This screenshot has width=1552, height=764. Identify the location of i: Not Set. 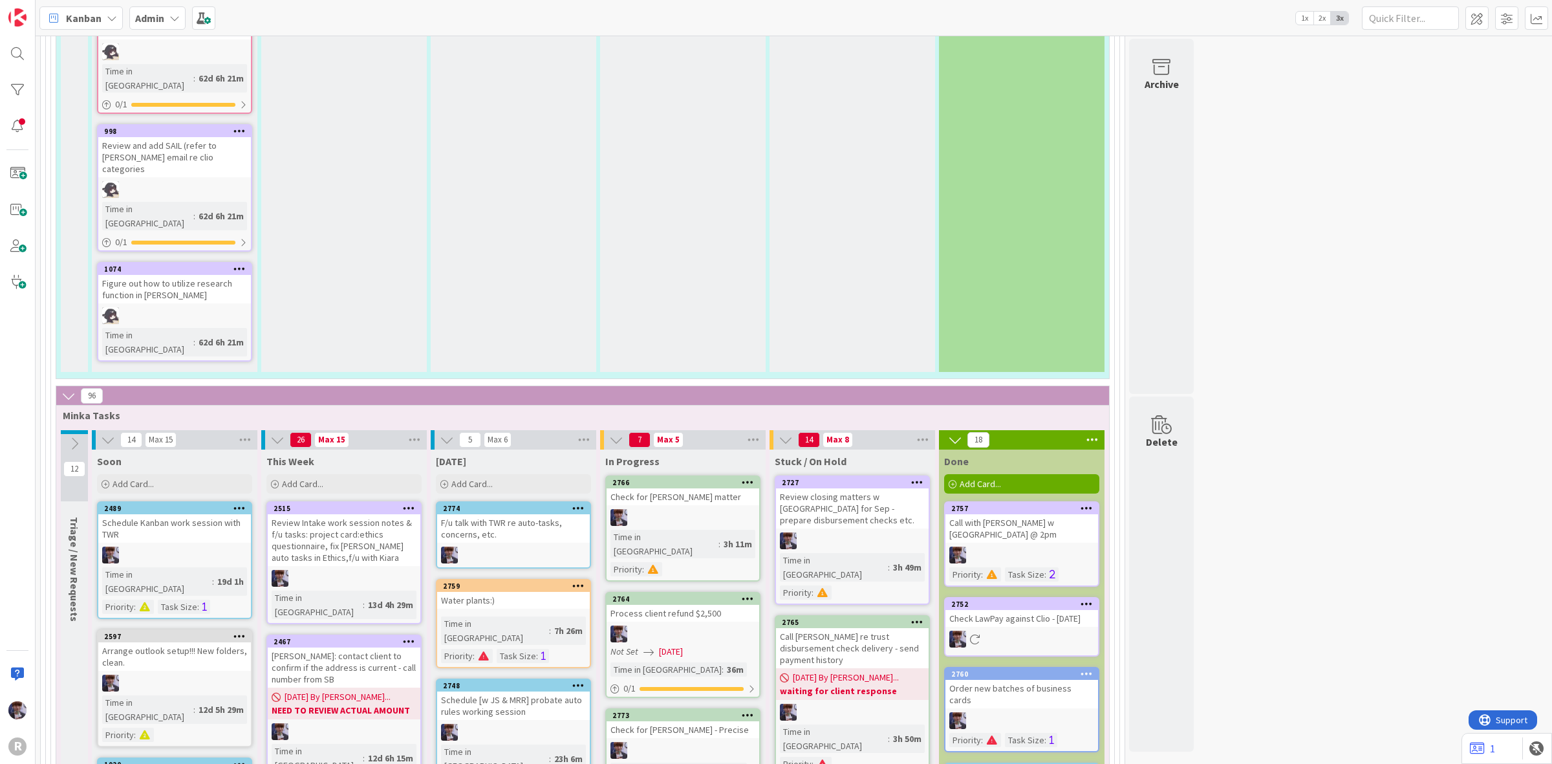
(624, 651).